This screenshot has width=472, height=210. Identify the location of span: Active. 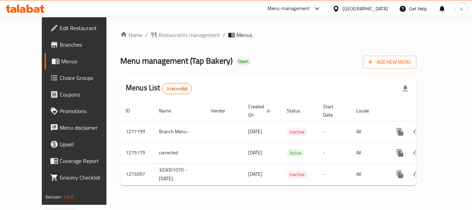
(295, 153).